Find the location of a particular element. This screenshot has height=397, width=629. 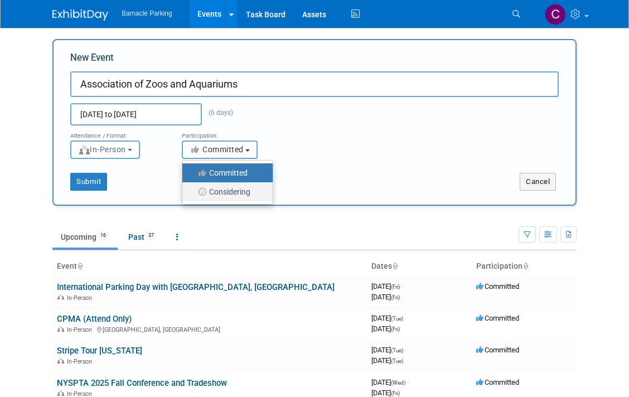

span: 37 is located at coordinates (151, 235).